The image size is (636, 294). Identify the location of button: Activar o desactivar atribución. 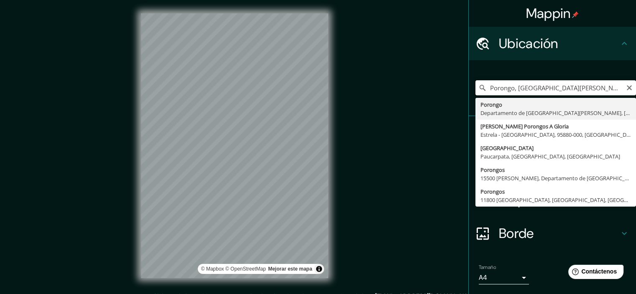
(319, 269).